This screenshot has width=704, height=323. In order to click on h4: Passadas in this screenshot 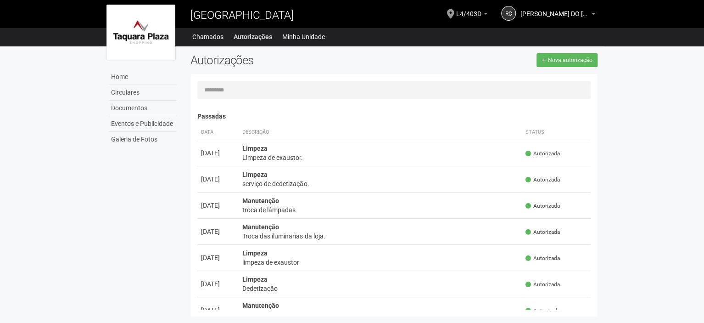, I will do `click(394, 116)`.